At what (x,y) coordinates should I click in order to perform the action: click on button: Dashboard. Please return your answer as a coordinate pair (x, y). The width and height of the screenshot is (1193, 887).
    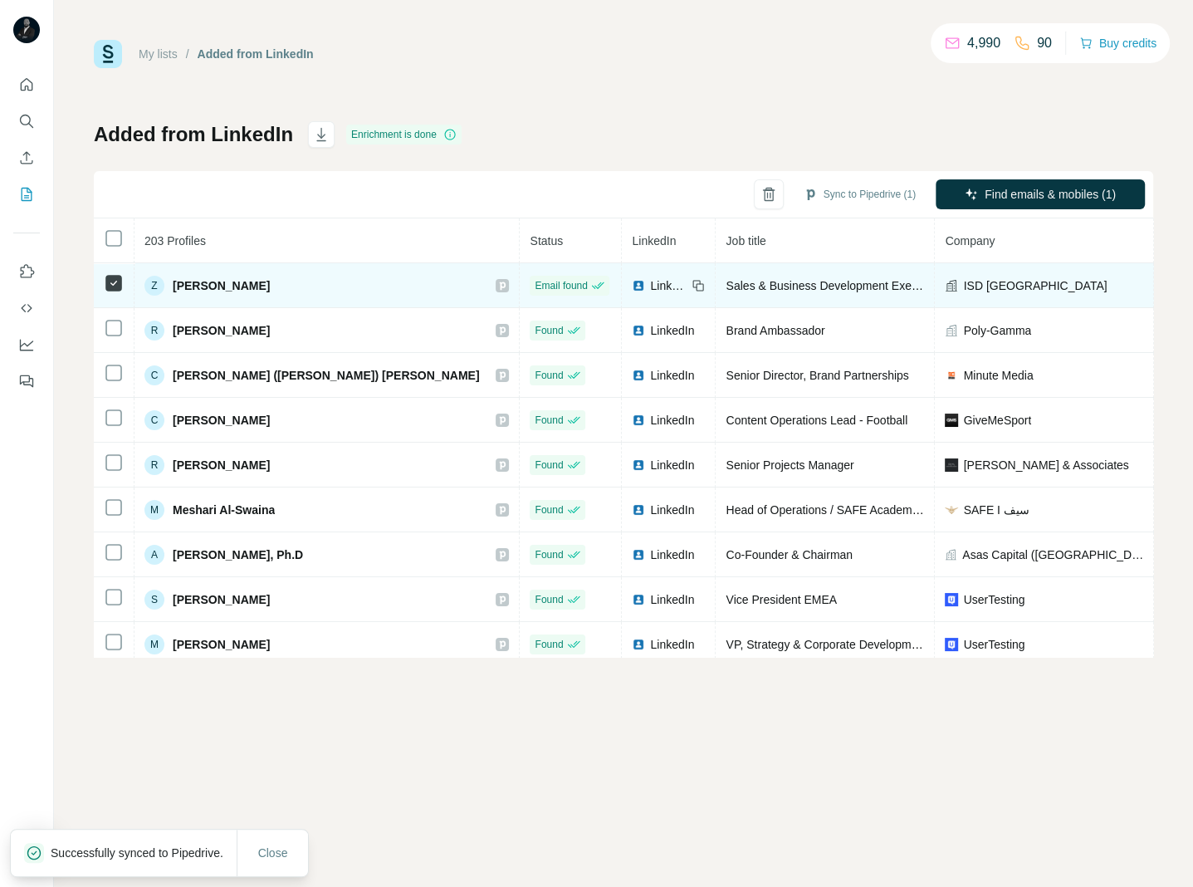
    Looking at the image, I should click on (27, 345).